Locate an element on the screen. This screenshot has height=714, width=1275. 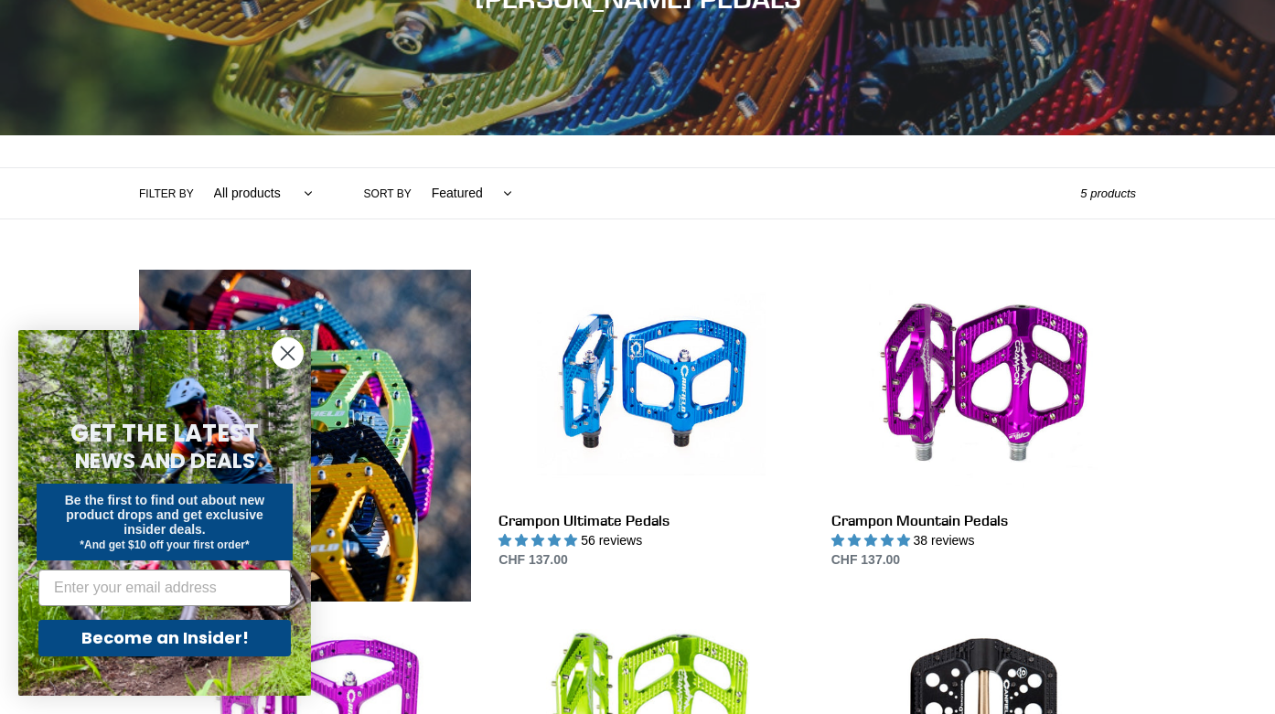
img: Content block image is located at coordinates (305, 435).